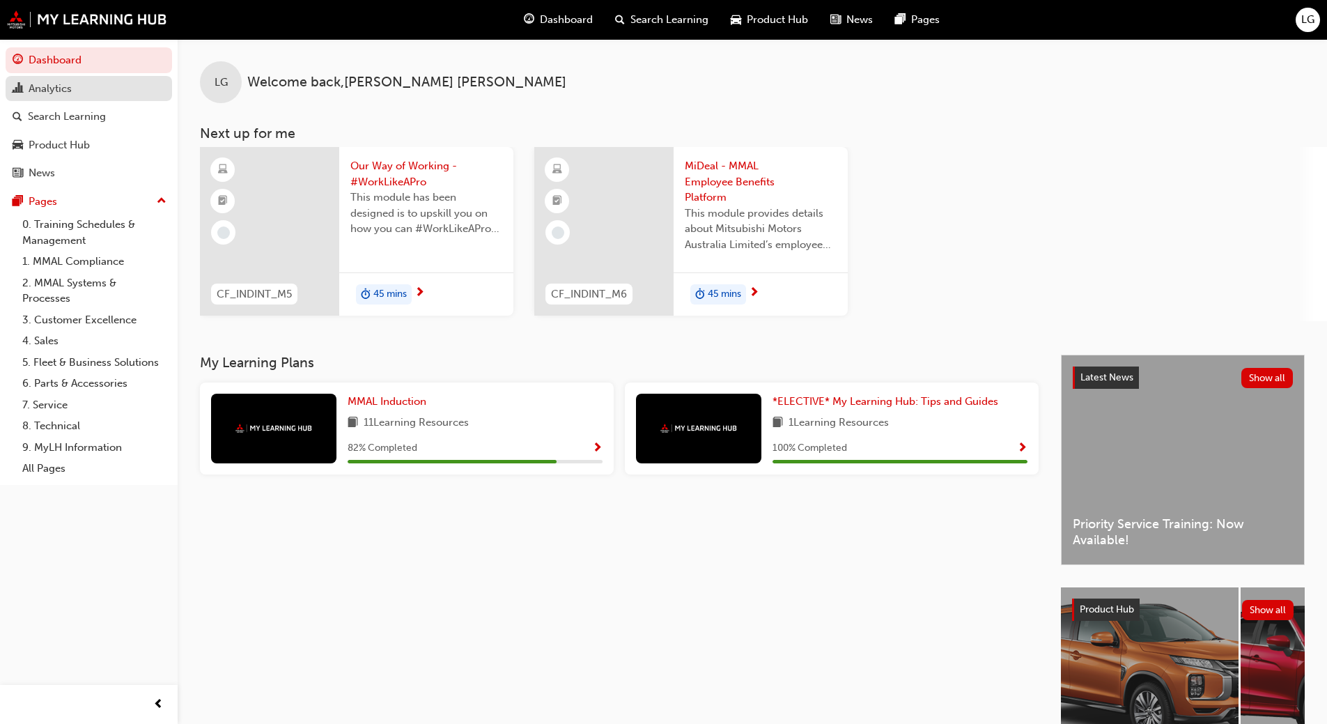 This screenshot has height=724, width=1327. What do you see at coordinates (17, 89) in the screenshot?
I see `span: chart-icon` at bounding box center [17, 89].